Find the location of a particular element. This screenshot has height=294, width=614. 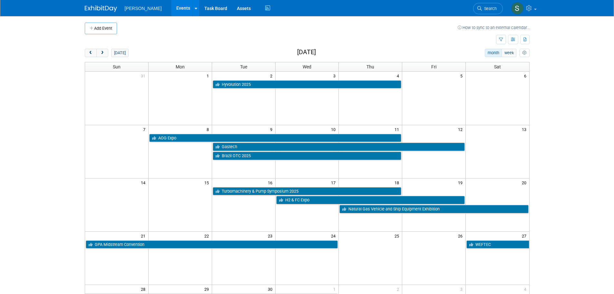

a: How to sync to an external calendar... is located at coordinates (493, 27).